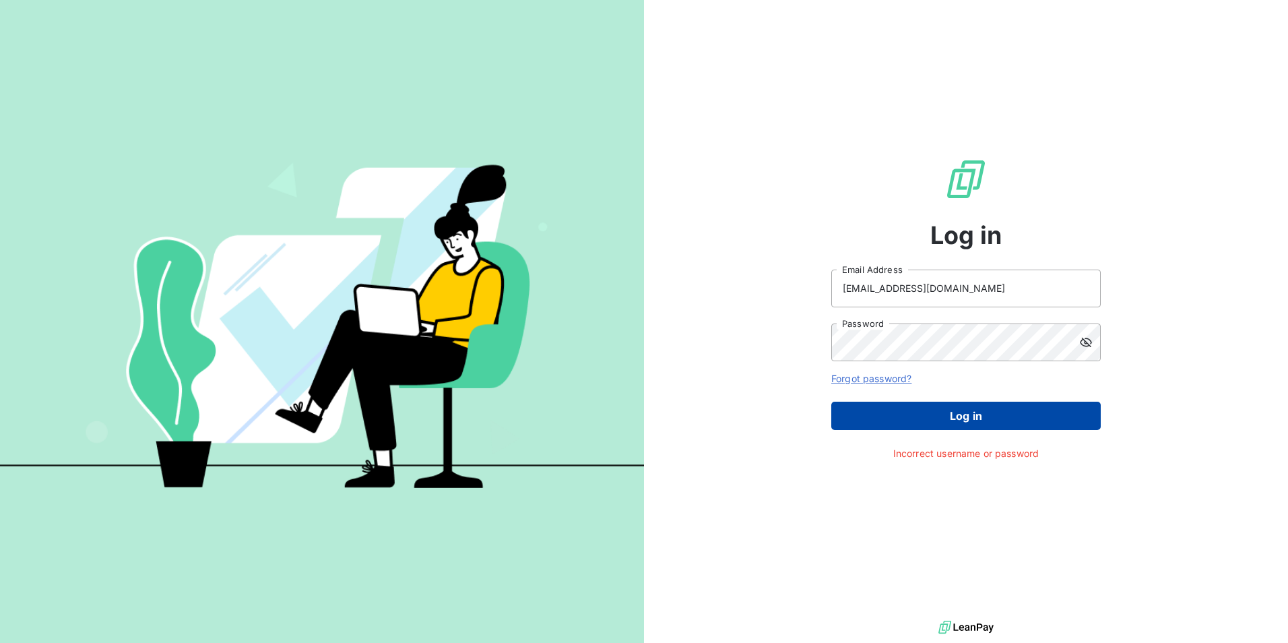 The image size is (1288, 643). I want to click on span: Incorrect username or password, so click(966, 453).